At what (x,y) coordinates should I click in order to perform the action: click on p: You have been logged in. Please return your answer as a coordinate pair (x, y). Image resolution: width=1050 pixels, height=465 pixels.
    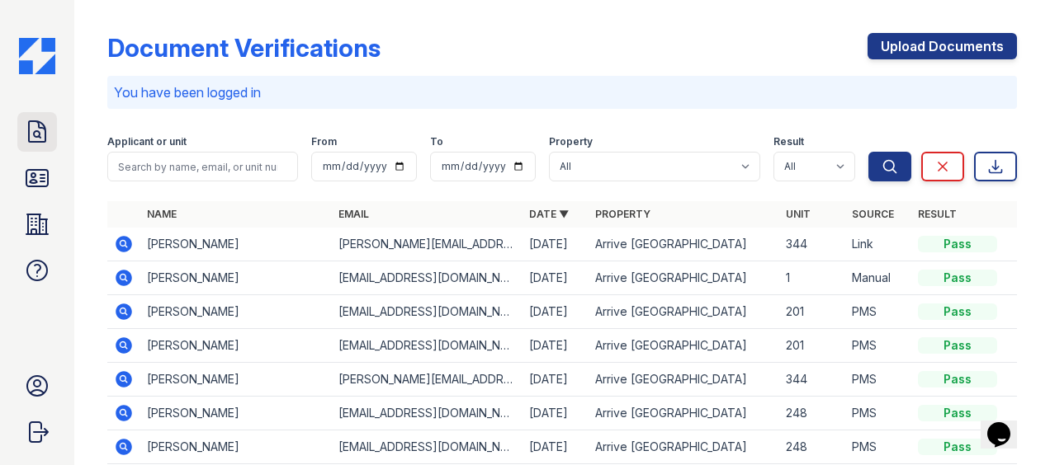
    Looking at the image, I should click on (562, 92).